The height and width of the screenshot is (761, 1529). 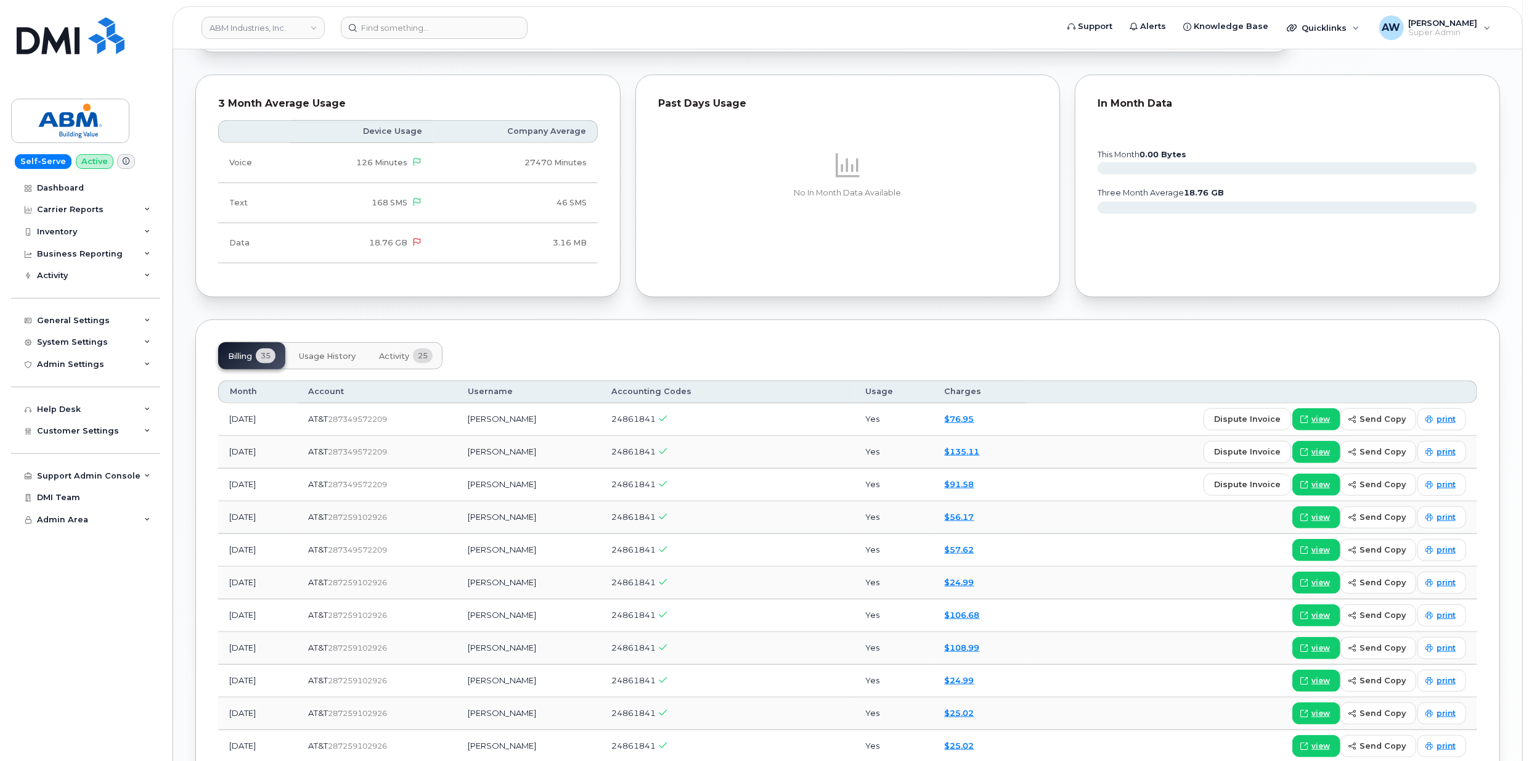 What do you see at coordinates (1324, 28) in the screenshot?
I see `span: Quicklinks` at bounding box center [1324, 28].